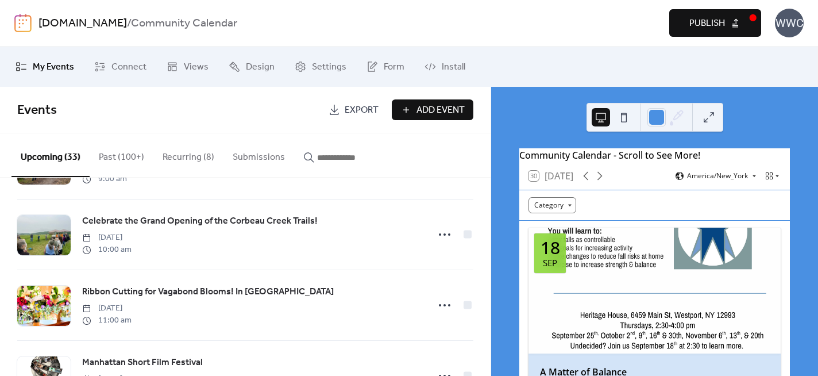 The image size is (818, 376). Describe the element at coordinates (453, 67) in the screenshot. I see `span: Install` at that location.